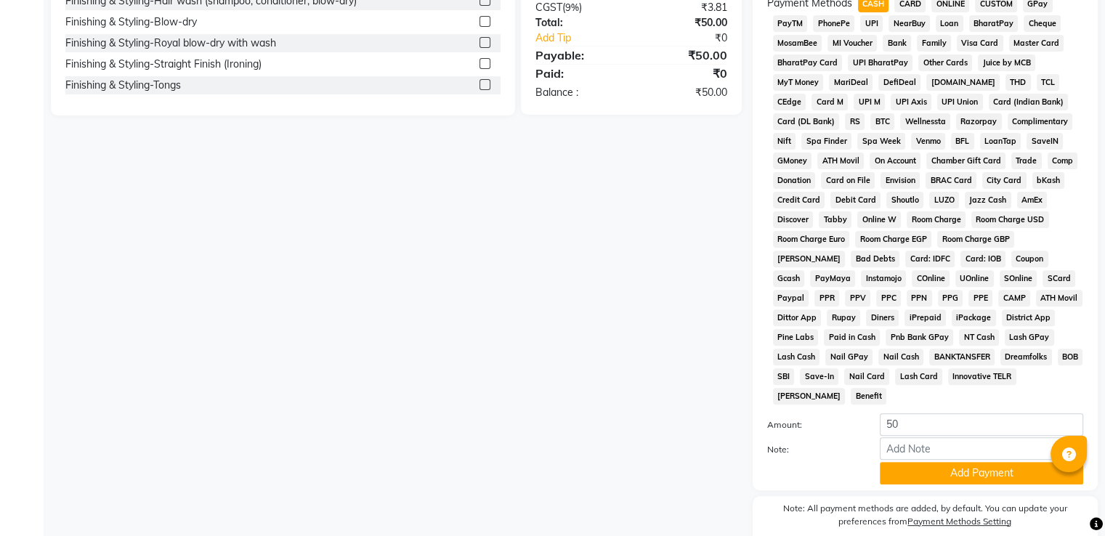  What do you see at coordinates (799, 200) in the screenshot?
I see `span: Credit Card` at bounding box center [799, 200].